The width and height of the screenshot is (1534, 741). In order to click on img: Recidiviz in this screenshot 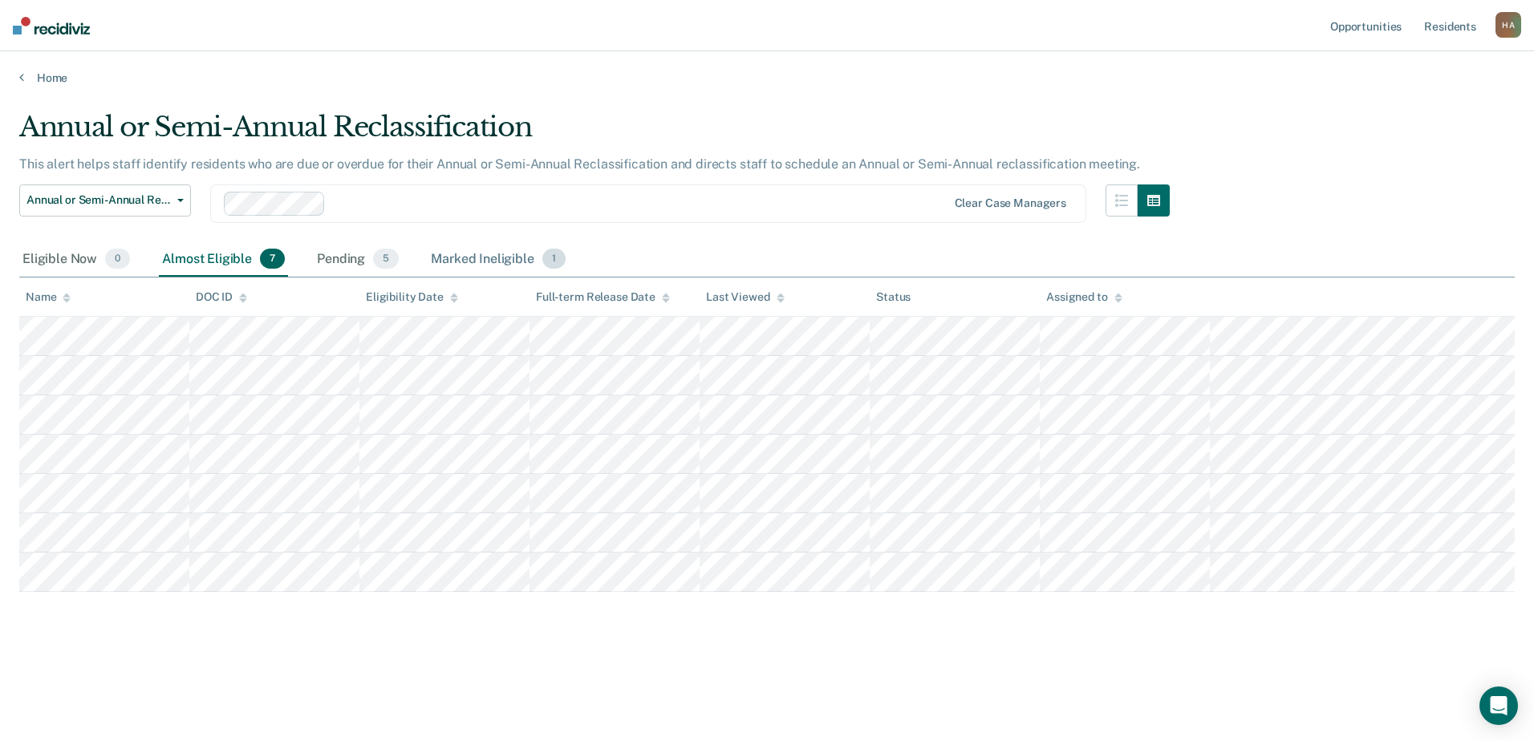, I will do `click(51, 26)`.